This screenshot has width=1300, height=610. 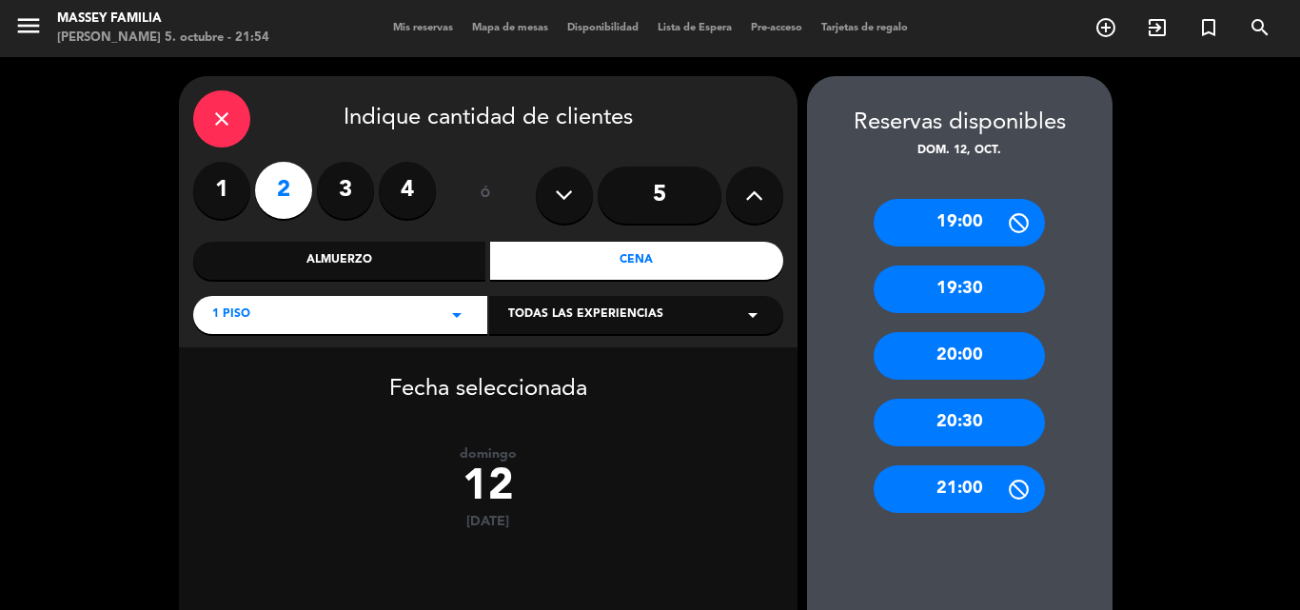 What do you see at coordinates (959, 489) in the screenshot?
I see `div: 21:00` at bounding box center [959, 489].